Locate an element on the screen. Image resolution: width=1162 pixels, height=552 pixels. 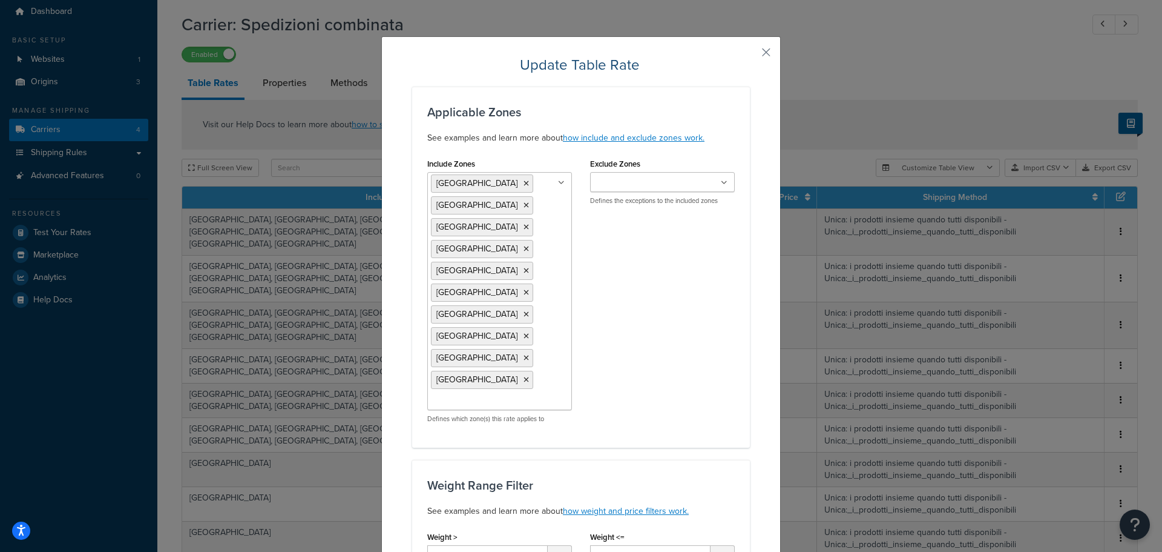
label: Weight <= is located at coordinates (607, 536).